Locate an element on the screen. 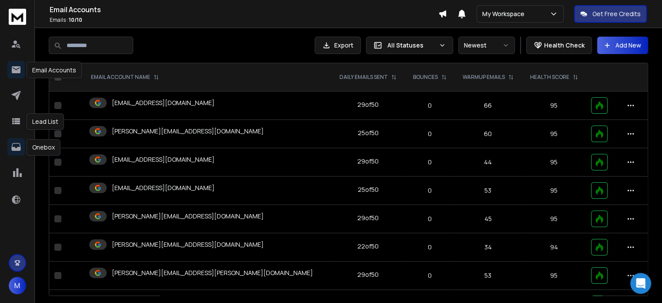  div: Onebox is located at coordinates (44, 147).